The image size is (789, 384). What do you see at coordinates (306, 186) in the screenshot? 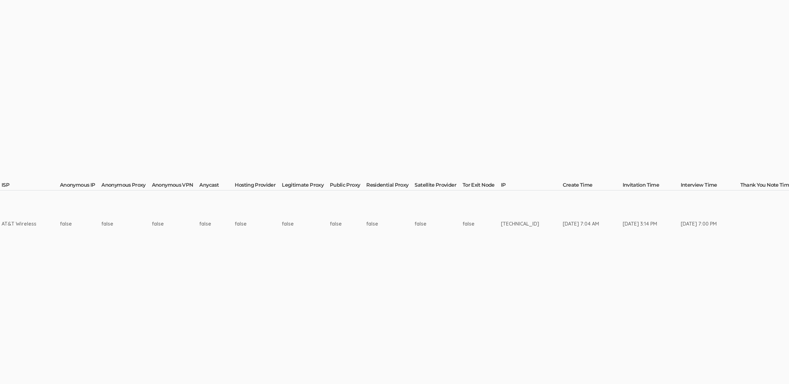
I see `th: Legitimate Proxy` at bounding box center [306, 186].